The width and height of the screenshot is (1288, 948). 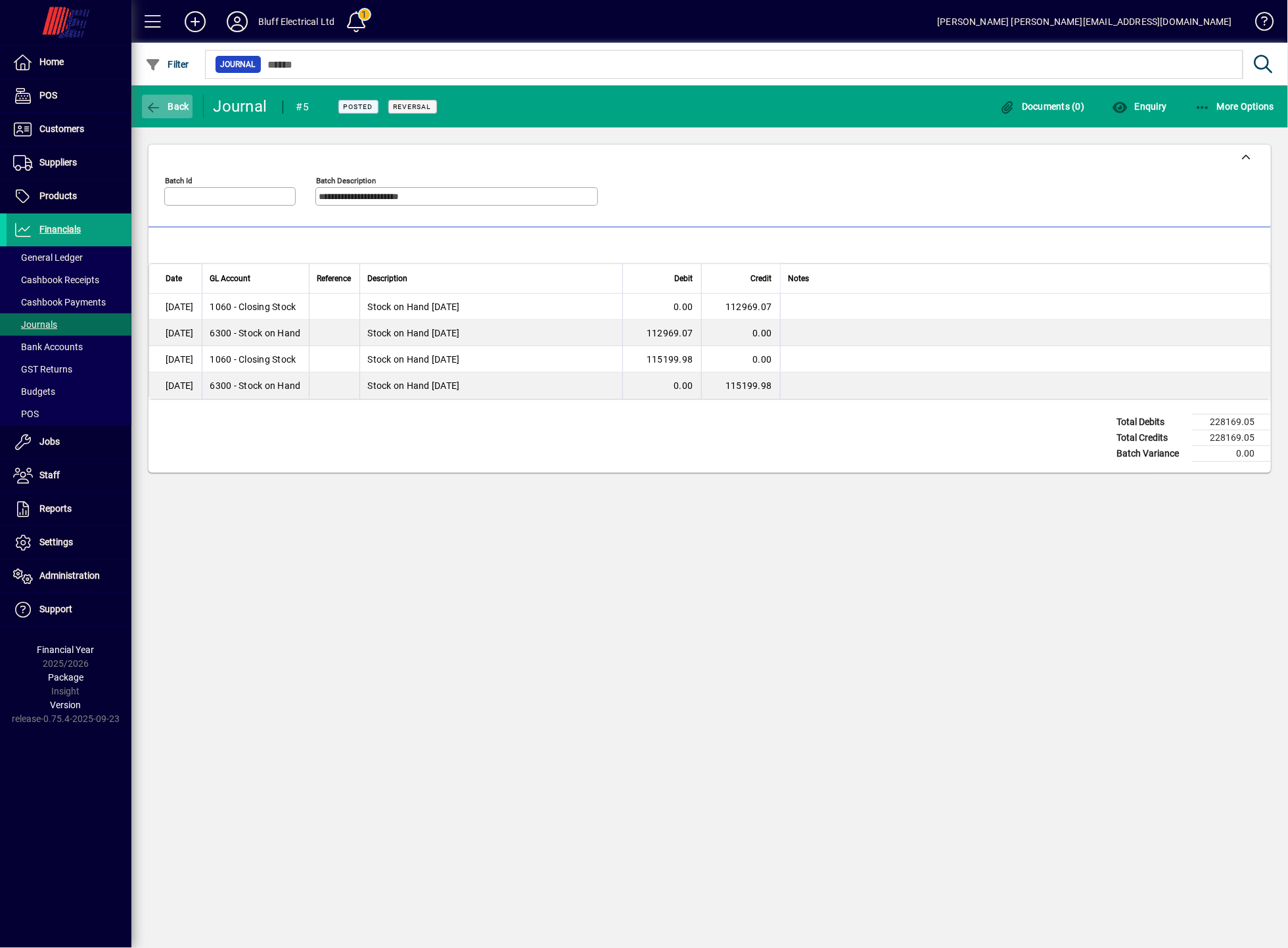 I want to click on a: GST Returns, so click(x=69, y=369).